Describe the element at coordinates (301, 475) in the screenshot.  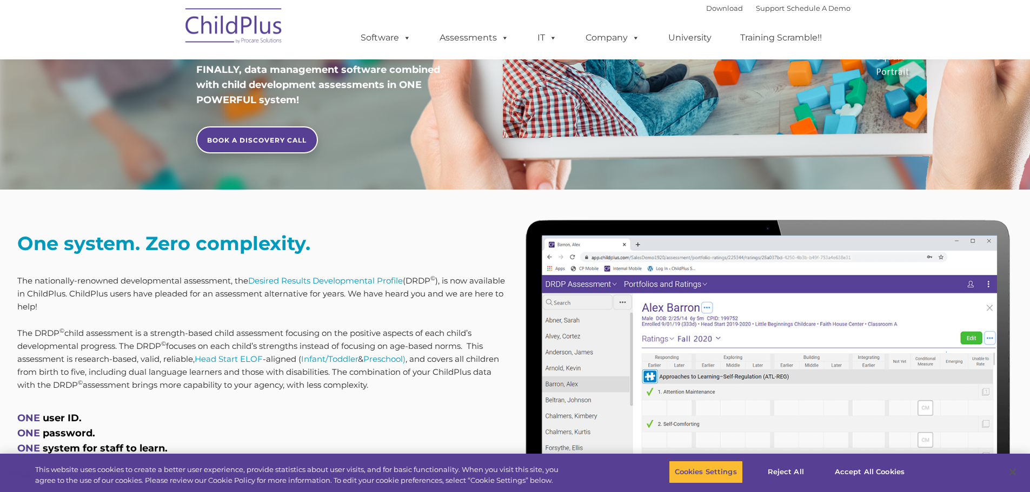
I see `div: This website uses cookies to create a better user experience, provide statistics about user visit...` at that location.